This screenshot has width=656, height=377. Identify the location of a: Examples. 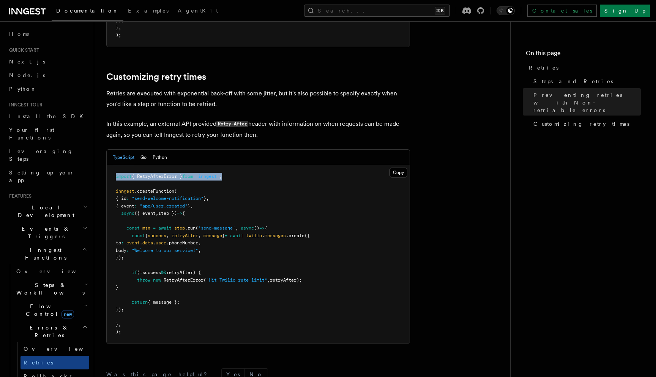
(148, 11).